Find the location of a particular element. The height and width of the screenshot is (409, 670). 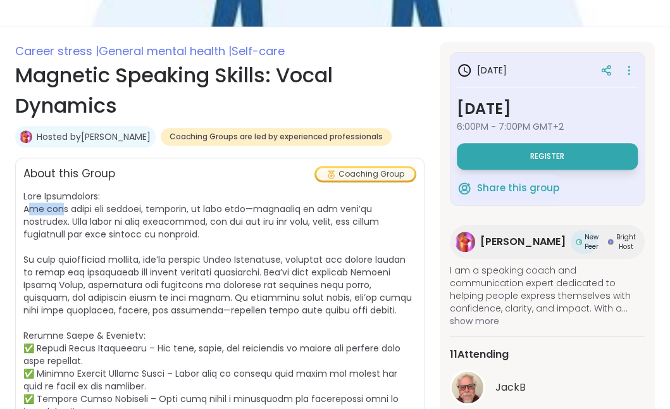

span: Career stress | is located at coordinates (57, 51).